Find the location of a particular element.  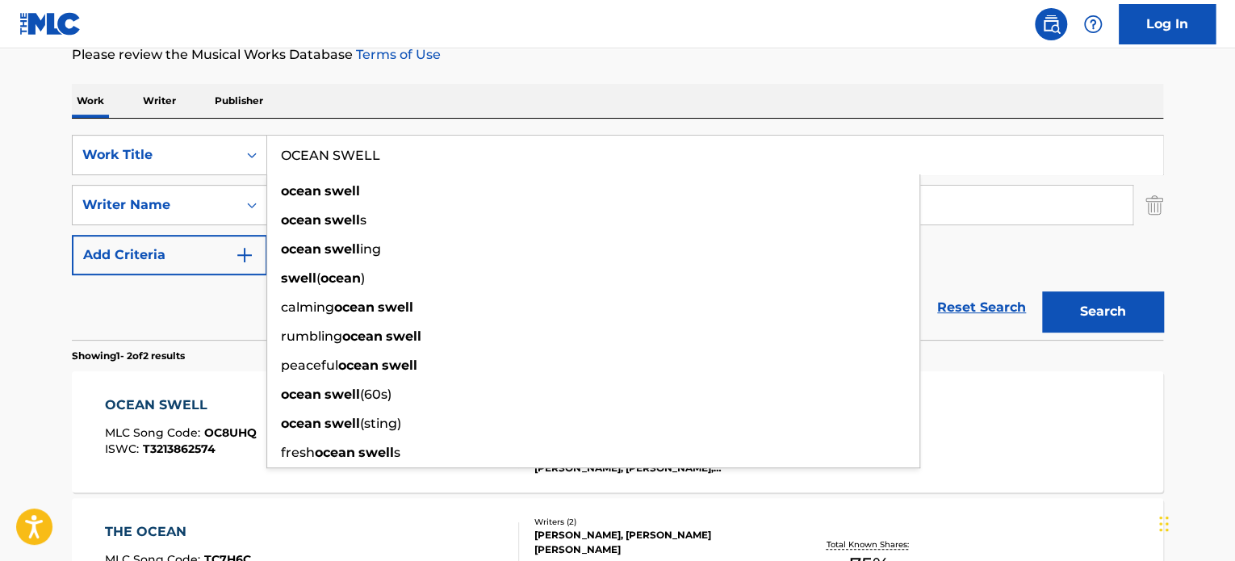

span: ing is located at coordinates (371, 249).